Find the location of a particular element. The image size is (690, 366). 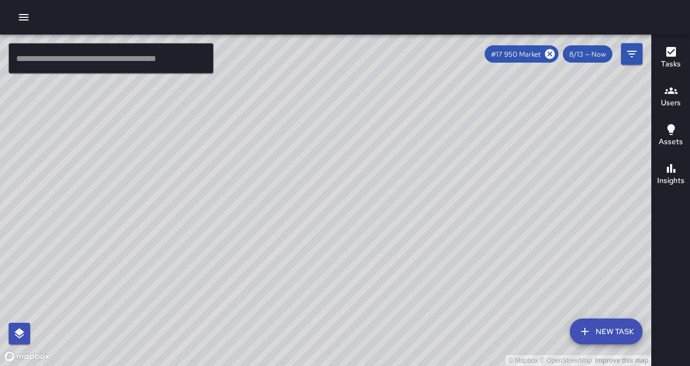

button: Insights is located at coordinates (671, 175).